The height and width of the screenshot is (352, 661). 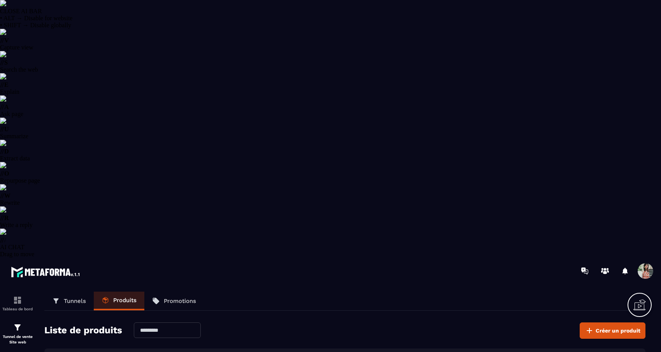 What do you see at coordinates (18, 339) in the screenshot?
I see `p: Tunnel de vente Site web` at bounding box center [18, 339].